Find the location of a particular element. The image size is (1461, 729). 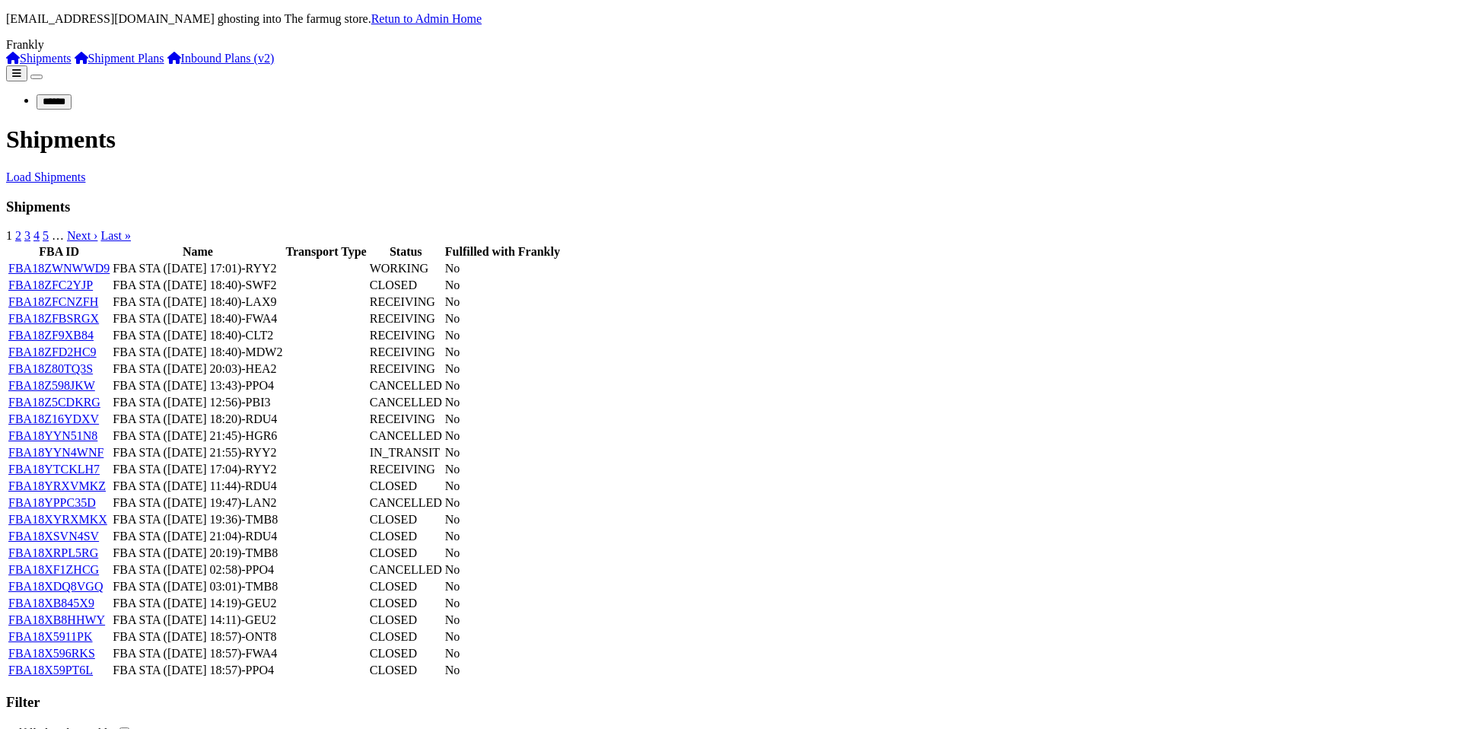

a: FBA18Z598JKW is located at coordinates (52, 385).